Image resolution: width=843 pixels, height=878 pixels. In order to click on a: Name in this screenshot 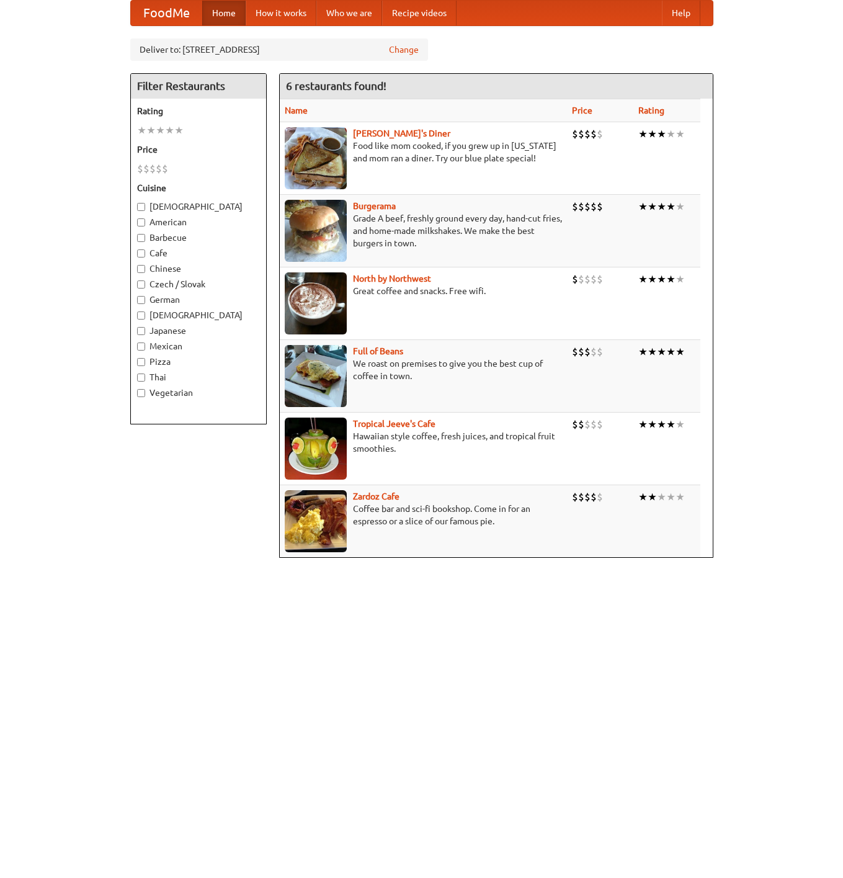, I will do `click(296, 110)`.